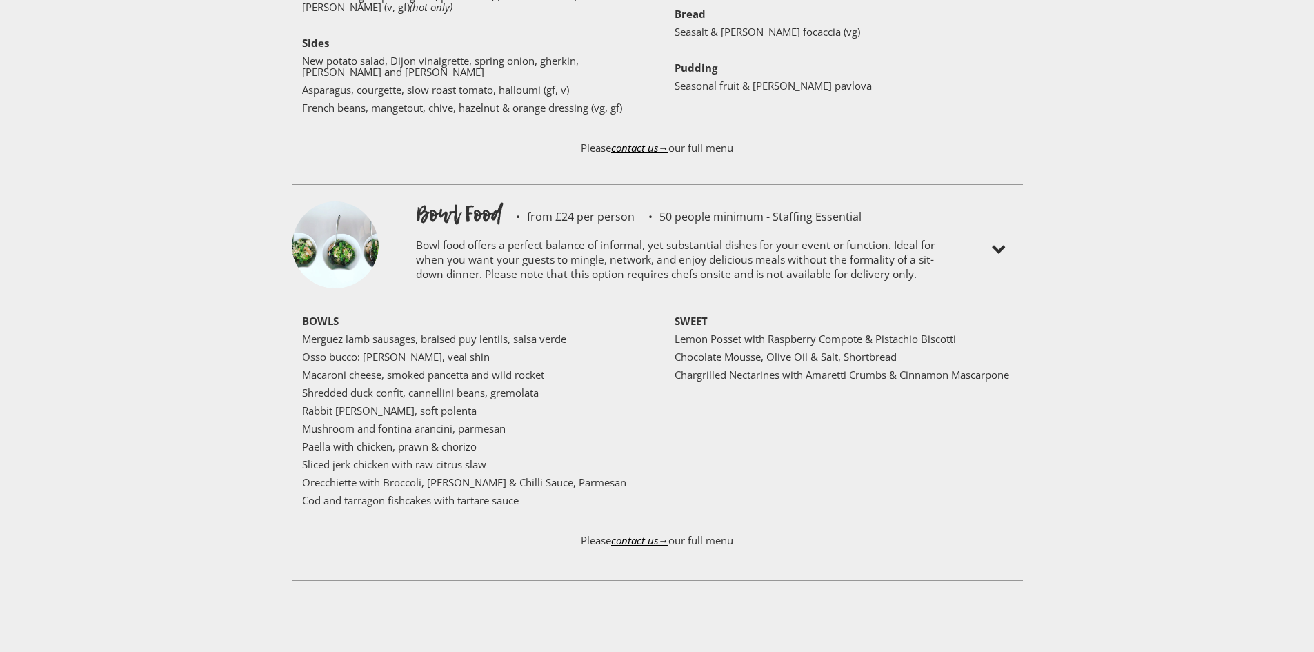 The width and height of the screenshot is (1314, 652). What do you see at coordinates (471, 393) in the screenshot?
I see `p: Shredded duck confit, cannellini beans, gremolata` at bounding box center [471, 393].